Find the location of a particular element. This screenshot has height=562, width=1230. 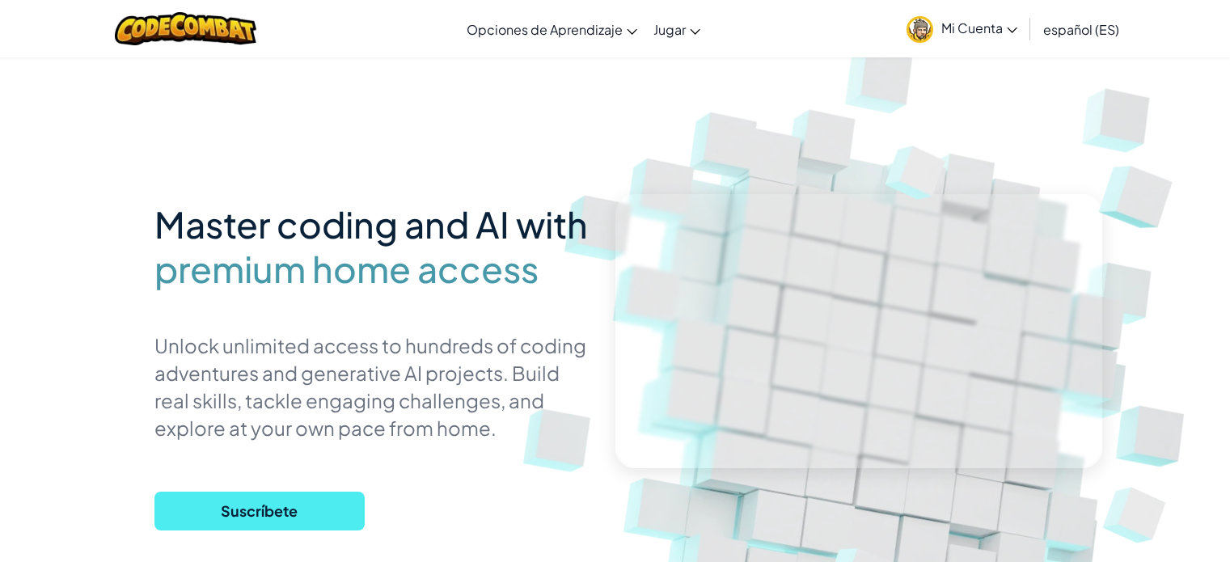

img: avatar is located at coordinates (919, 29).